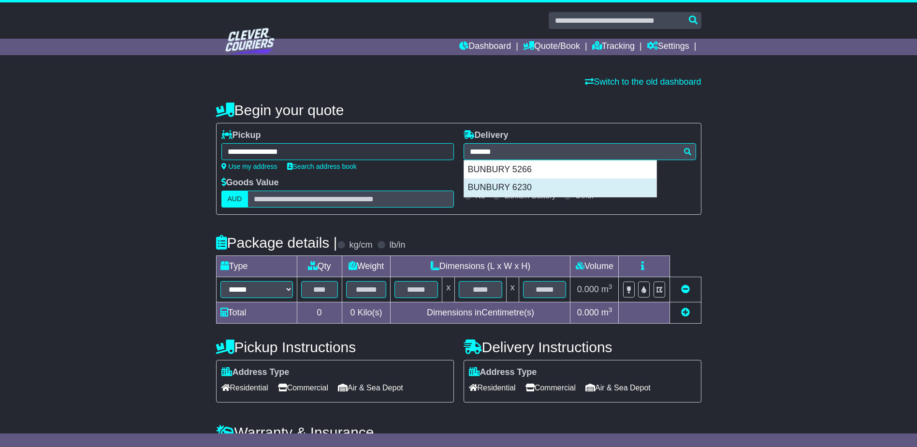 Image resolution: width=917 pixels, height=447 pixels. Describe the element at coordinates (643, 82) in the screenshot. I see `a: Switch to the old dashboard` at that location.